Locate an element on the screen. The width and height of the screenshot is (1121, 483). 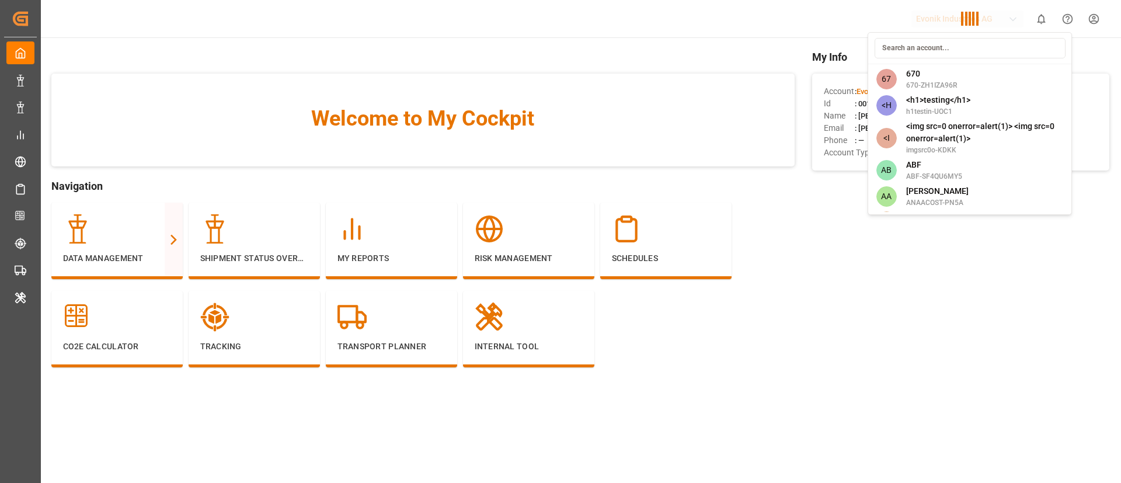
button: show 0 new notifications is located at coordinates (1041, 19).